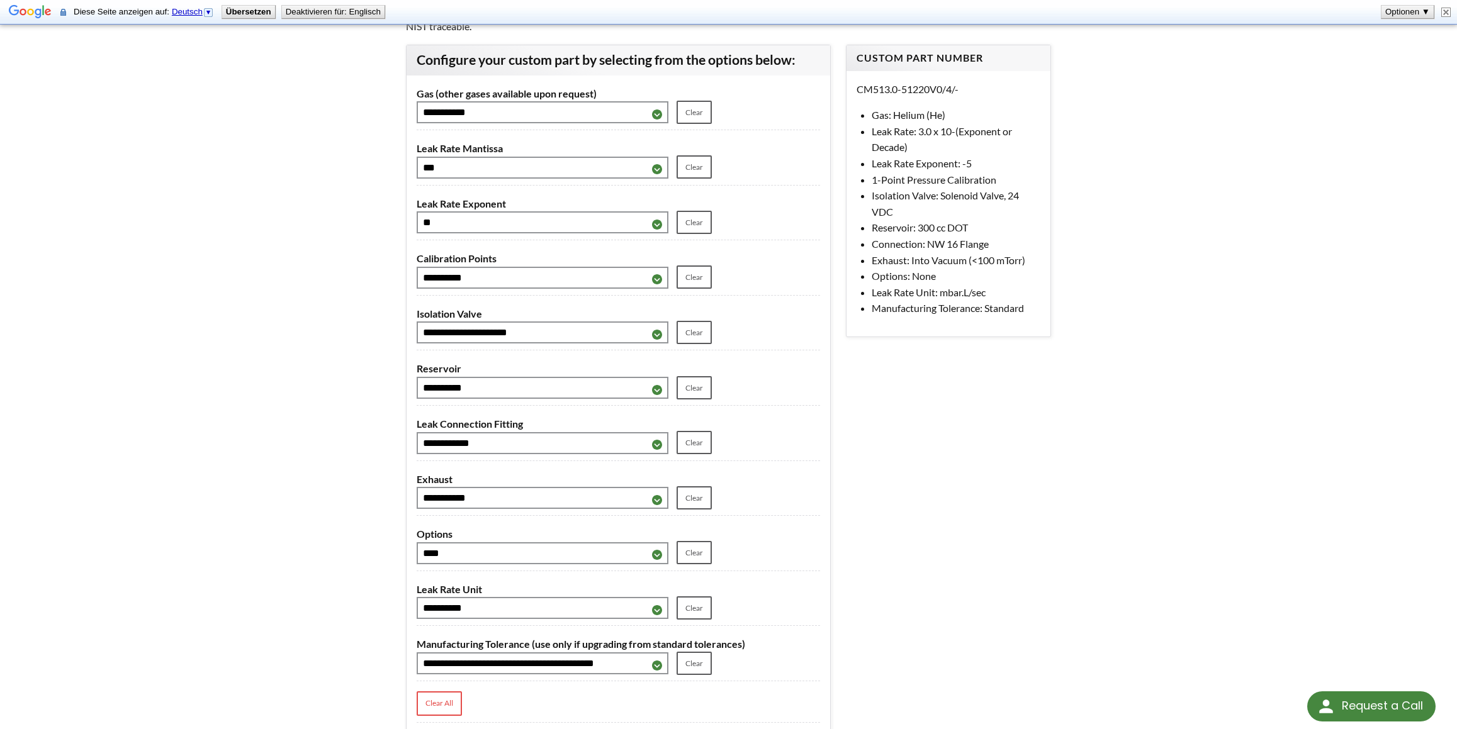 The image size is (1457, 729). What do you see at coordinates (955, 115) in the screenshot?
I see `li: Gas: Helium (He)` at bounding box center [955, 115].